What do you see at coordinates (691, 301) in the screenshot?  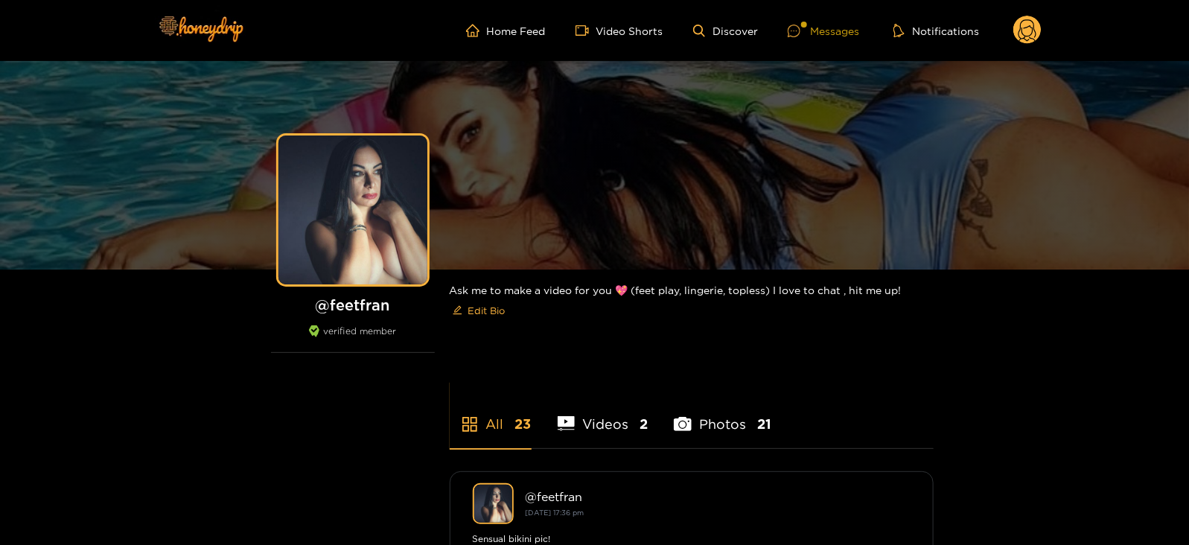 I see `div: Ask me to make a video for you 💖 (feet play, lingerie, topless) I love to chat , hit me up!` at bounding box center [691, 301].